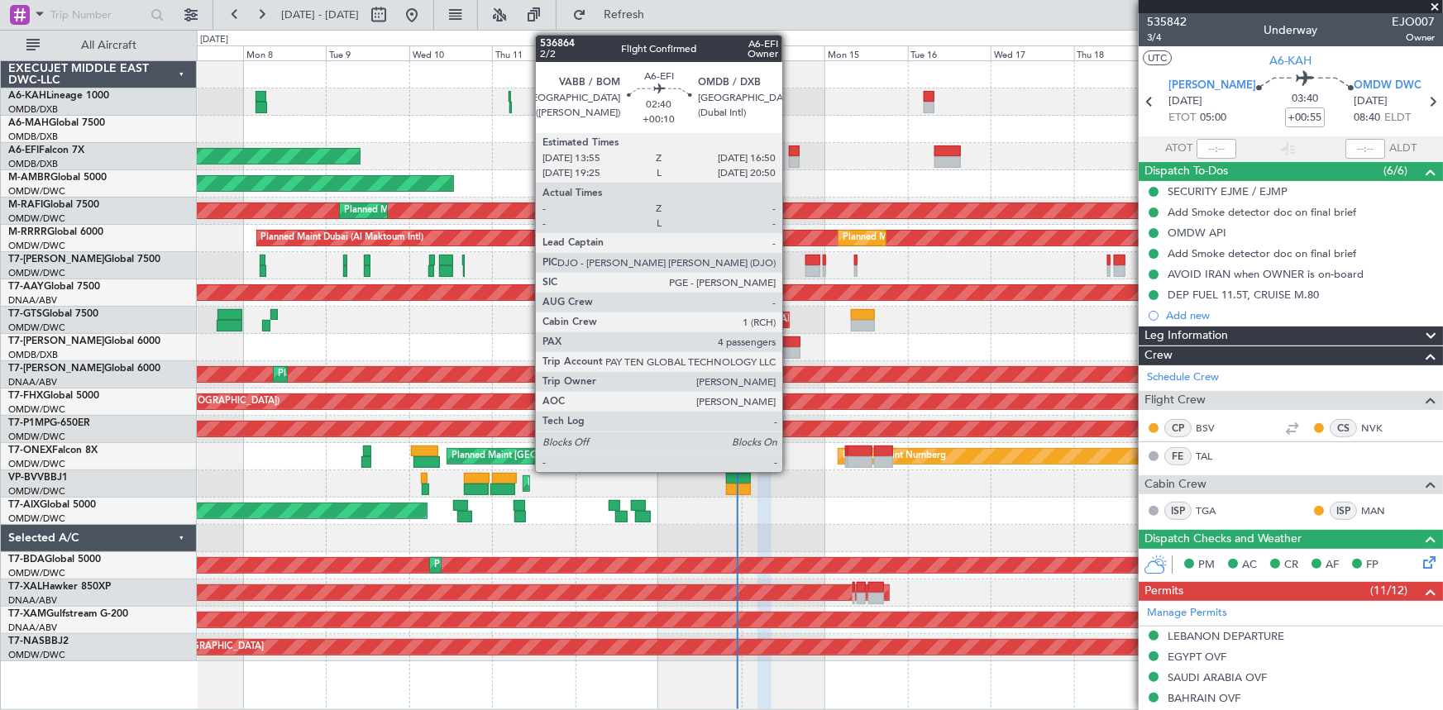 This screenshot has height=710, width=1443. What do you see at coordinates (27, 232) in the screenshot?
I see `span: M-RRRR` at bounding box center [27, 232].